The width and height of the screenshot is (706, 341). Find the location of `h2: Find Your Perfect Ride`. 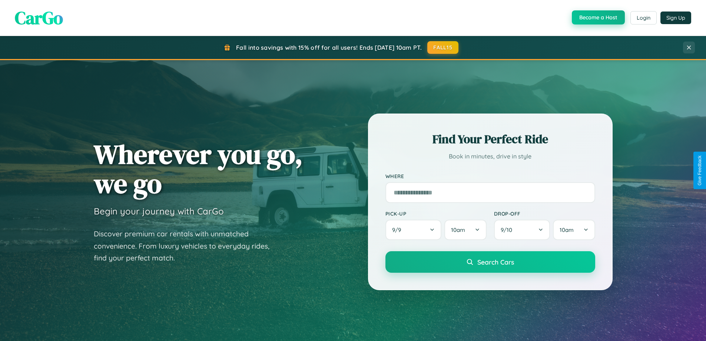

h2: Find Your Perfect Ride is located at coordinates (490, 139).